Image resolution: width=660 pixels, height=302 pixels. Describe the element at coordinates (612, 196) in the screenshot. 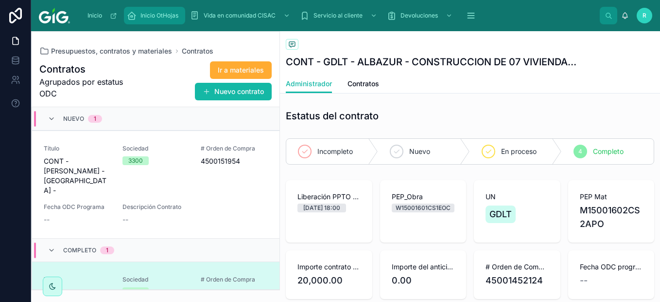

I see `span: PEP Mat` at that location.